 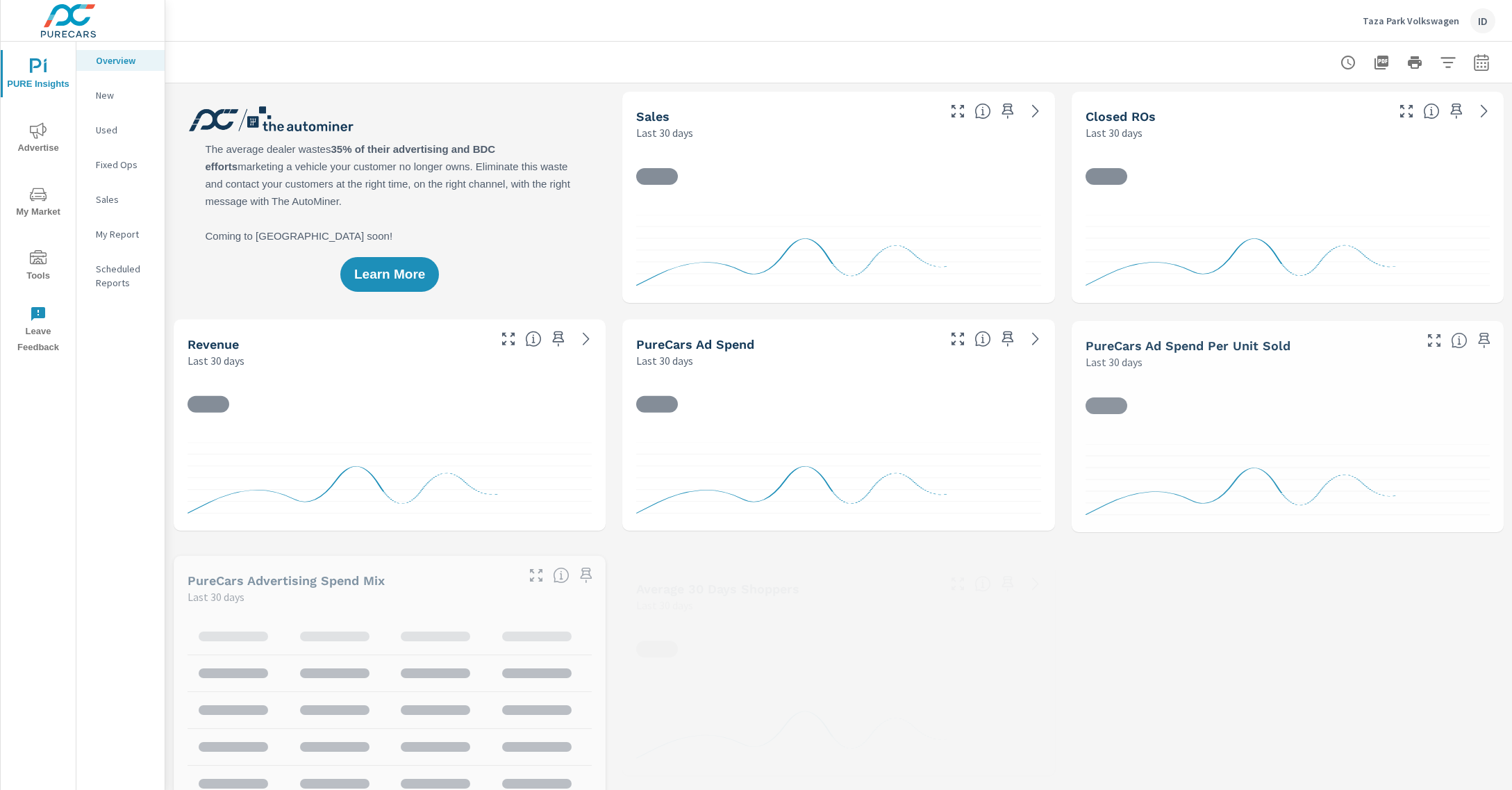 What do you see at coordinates (125, 95) in the screenshot?
I see `p: New` at bounding box center [125, 95].